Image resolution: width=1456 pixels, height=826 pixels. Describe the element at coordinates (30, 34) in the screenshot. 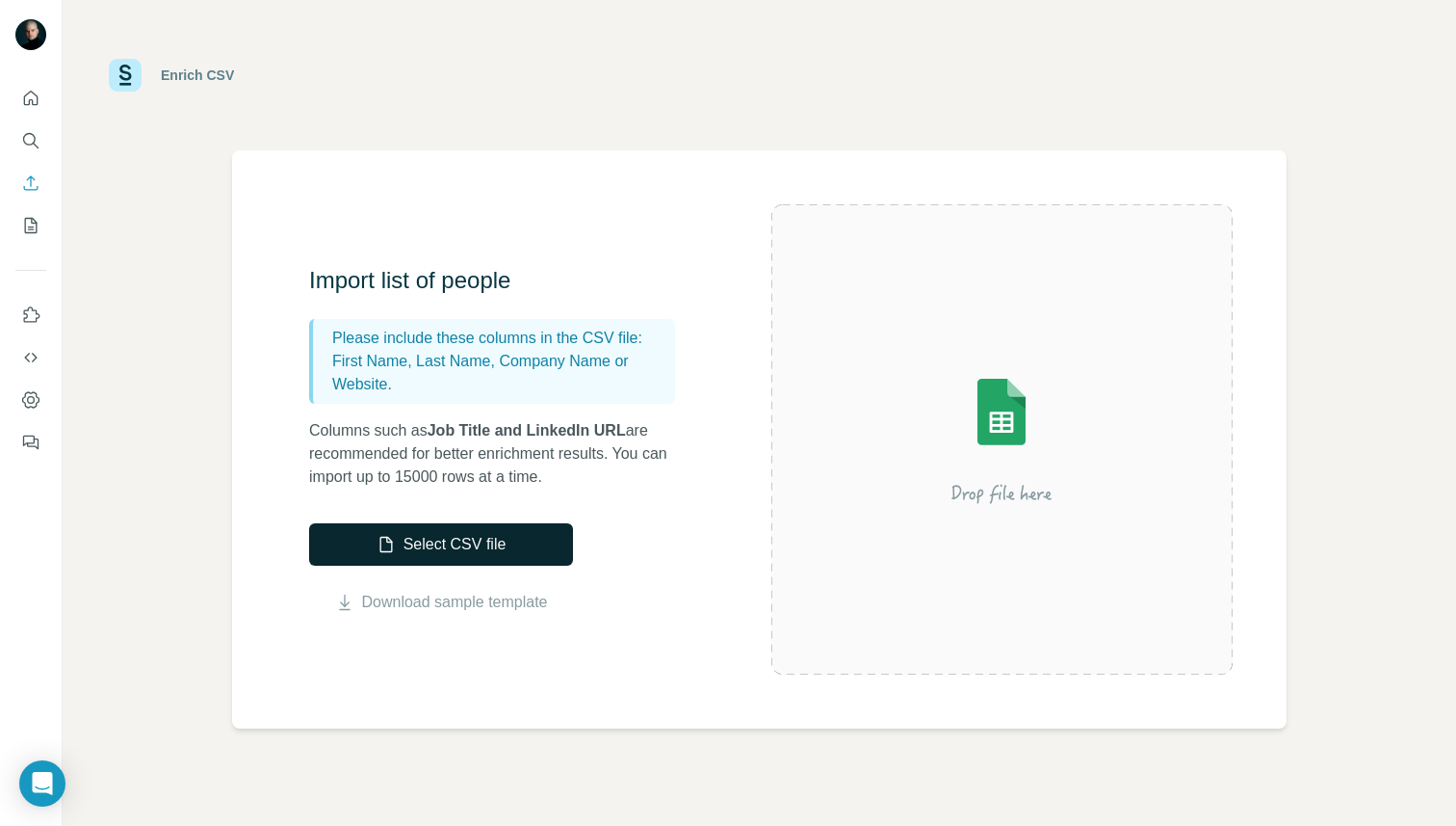

I see `img: Avatar` at that location.